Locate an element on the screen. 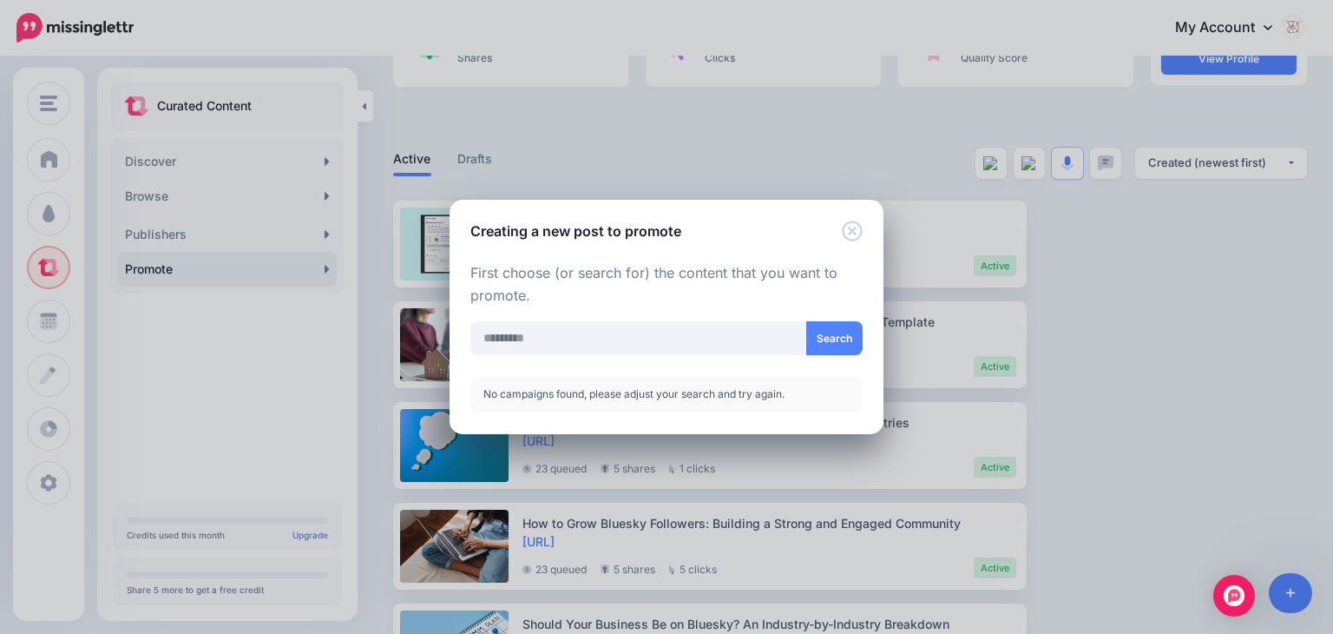  button: Search is located at coordinates (834, 338).